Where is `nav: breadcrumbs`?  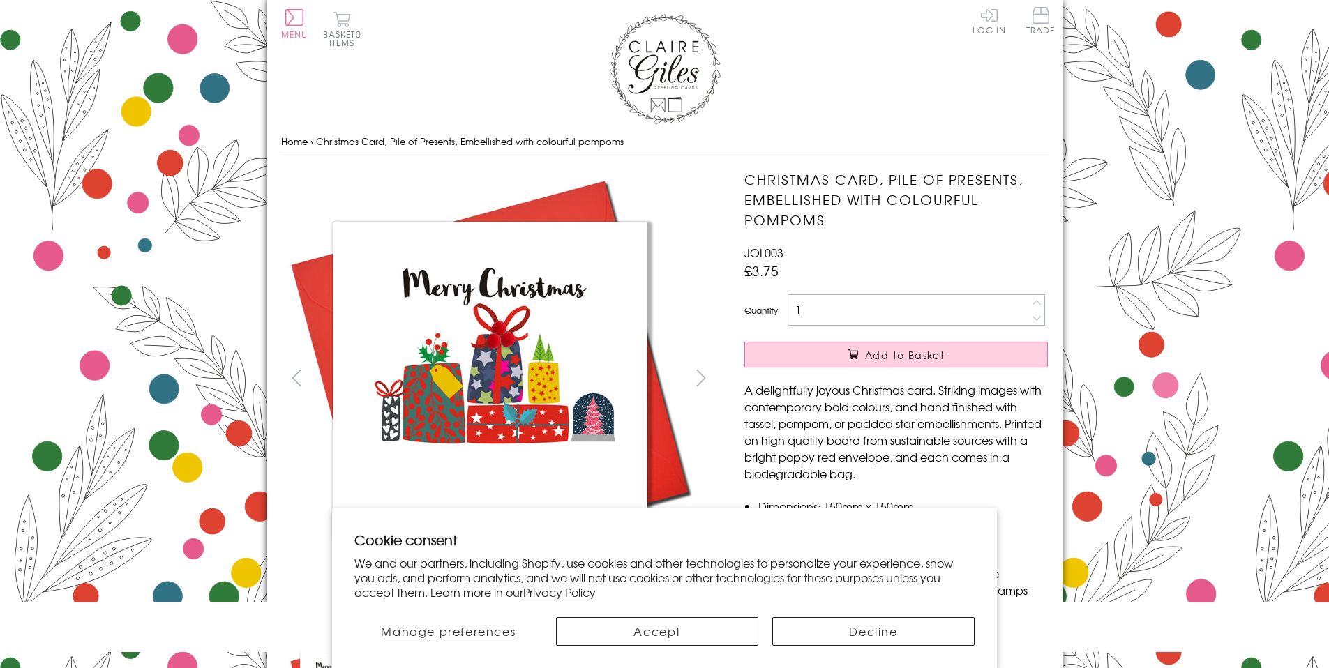
nav: breadcrumbs is located at coordinates (665, 142).